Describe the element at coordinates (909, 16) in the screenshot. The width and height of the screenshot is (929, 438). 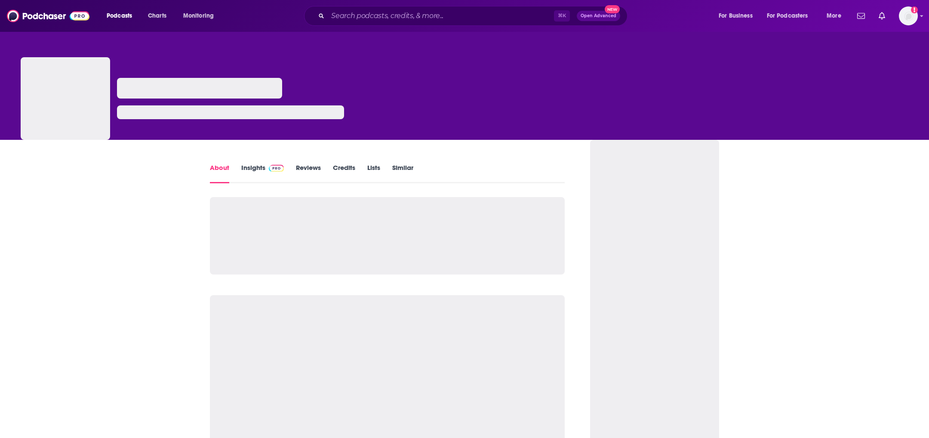
I see `span: Logged in as ehladik` at that location.